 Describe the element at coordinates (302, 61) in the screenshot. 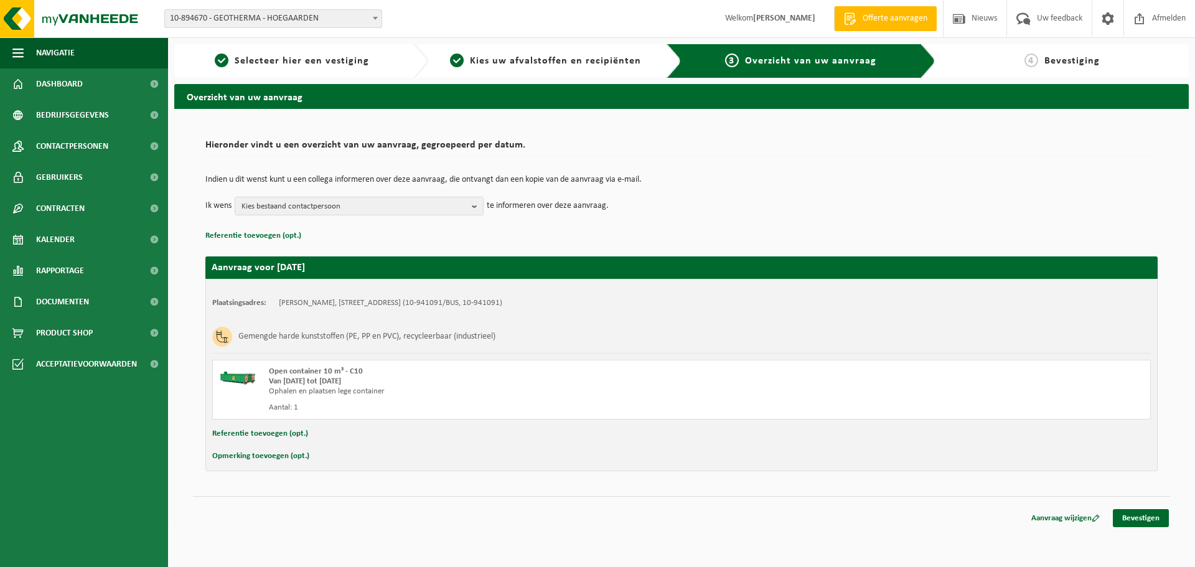

I see `span: Selecteer hier een vestiging` at that location.